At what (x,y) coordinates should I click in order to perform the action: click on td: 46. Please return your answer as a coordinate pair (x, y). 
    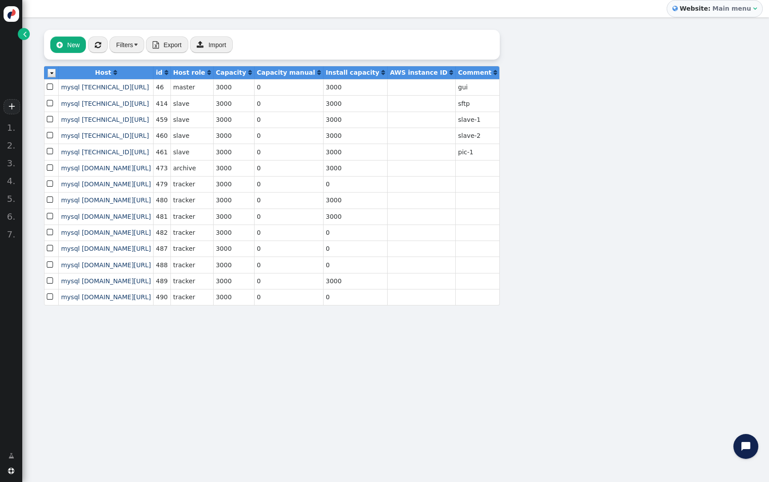
    Looking at the image, I should click on (161, 87).